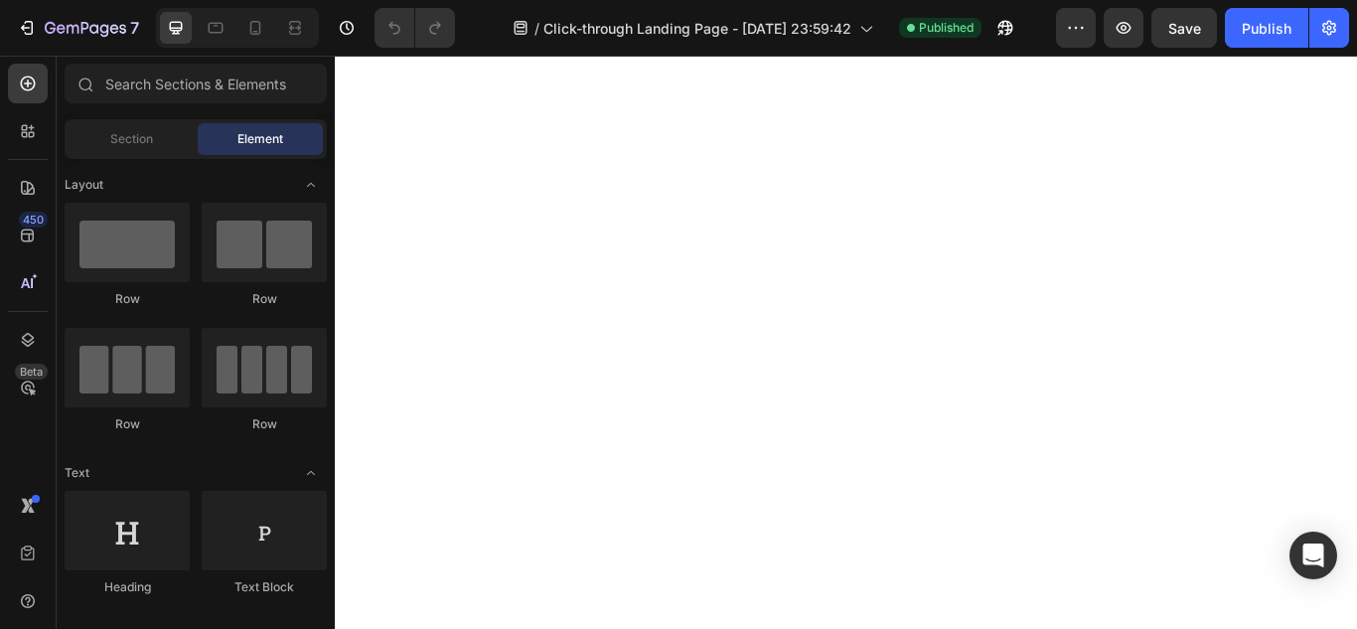  What do you see at coordinates (77, 28) in the screenshot?
I see `button: 7` at bounding box center [77, 28].